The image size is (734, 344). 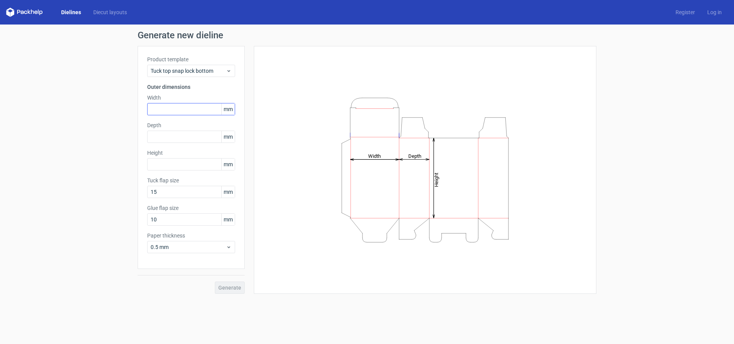 What do you see at coordinates (415, 155) in the screenshot?
I see `tspan: Depth` at bounding box center [415, 155].